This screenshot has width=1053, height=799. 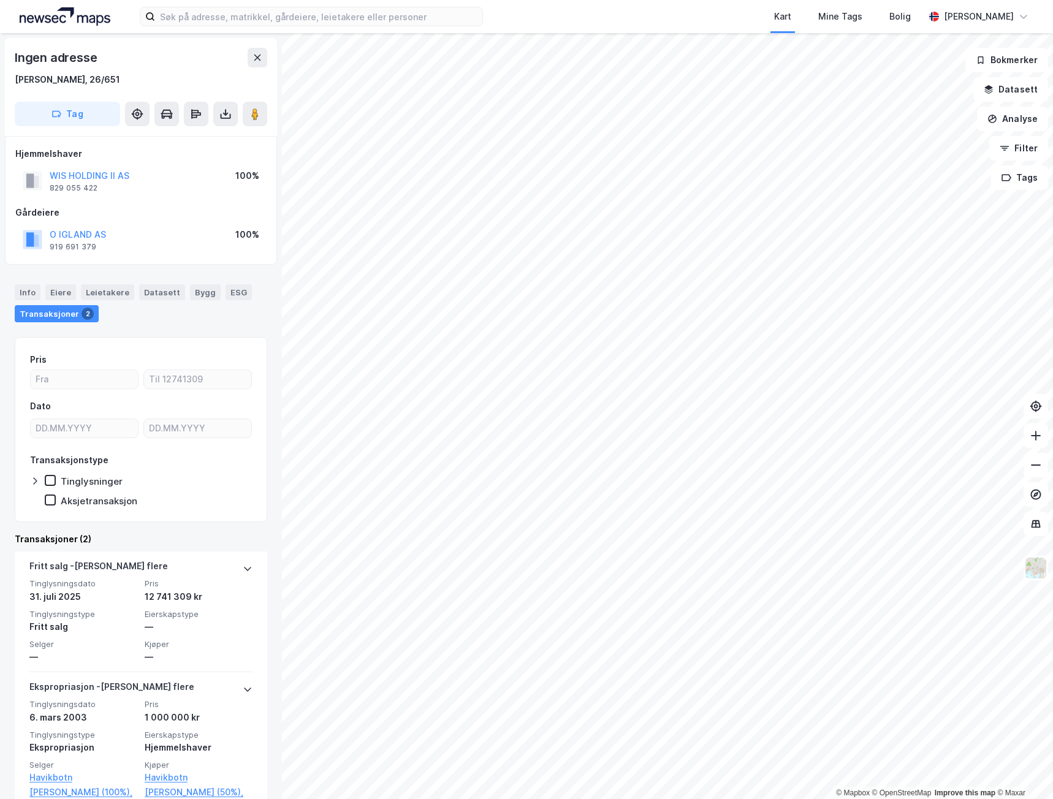 What do you see at coordinates (61, 292) in the screenshot?
I see `div: Eiere` at bounding box center [61, 292].